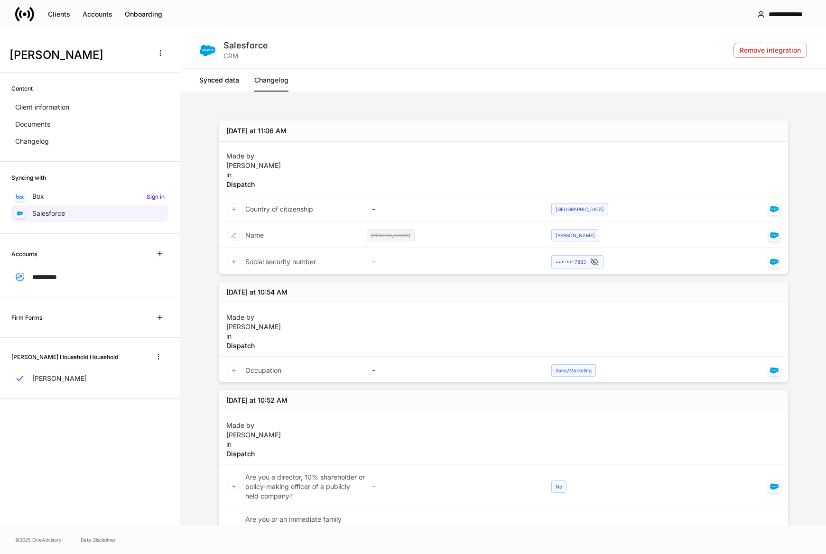  I want to click on p: Documents, so click(33, 124).